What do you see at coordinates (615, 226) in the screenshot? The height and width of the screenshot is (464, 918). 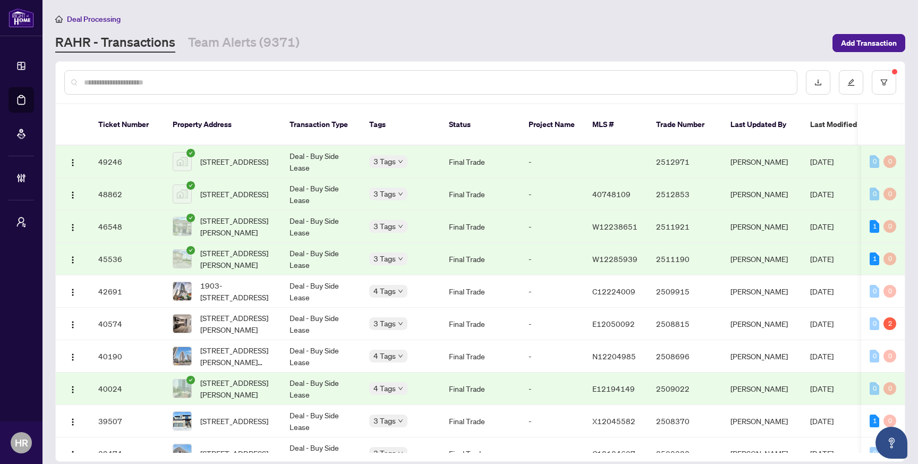 I see `span: W12238651` at bounding box center [615, 226].